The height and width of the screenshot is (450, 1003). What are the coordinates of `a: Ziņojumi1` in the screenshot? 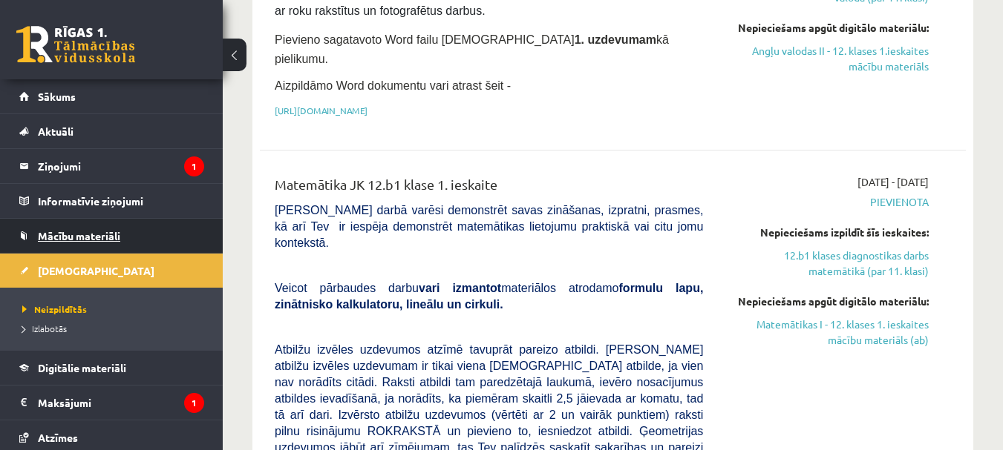 It's located at (111, 166).